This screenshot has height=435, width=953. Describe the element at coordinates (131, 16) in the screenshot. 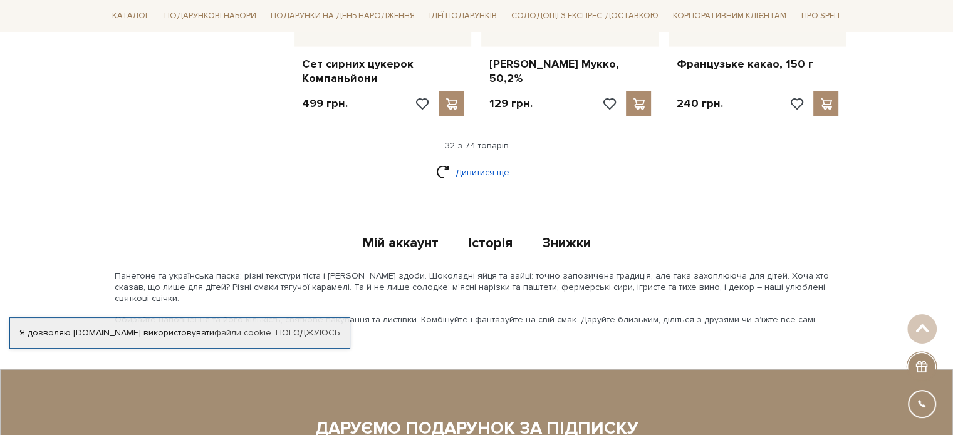

I see `a: Каталог` at that location.